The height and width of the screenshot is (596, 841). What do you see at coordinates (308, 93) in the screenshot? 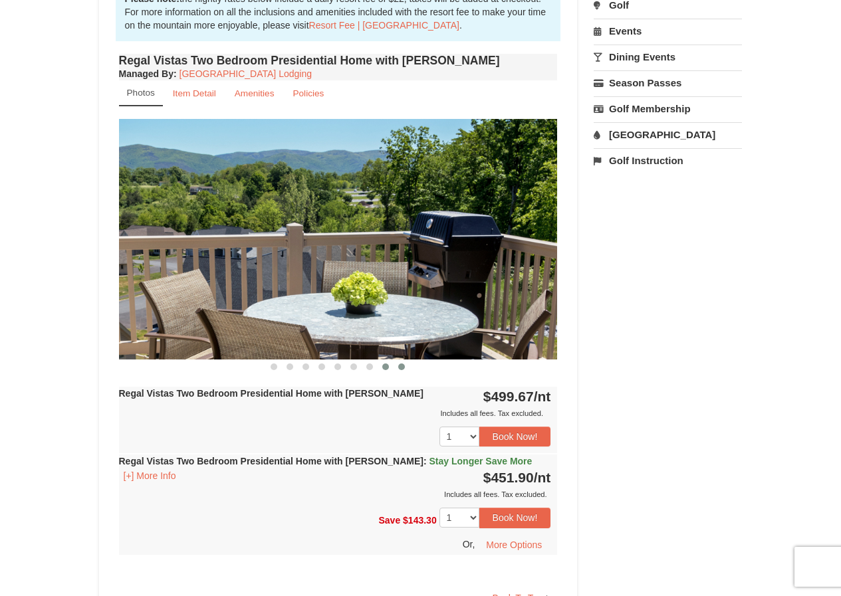
I see `a: Policies` at bounding box center [308, 93].